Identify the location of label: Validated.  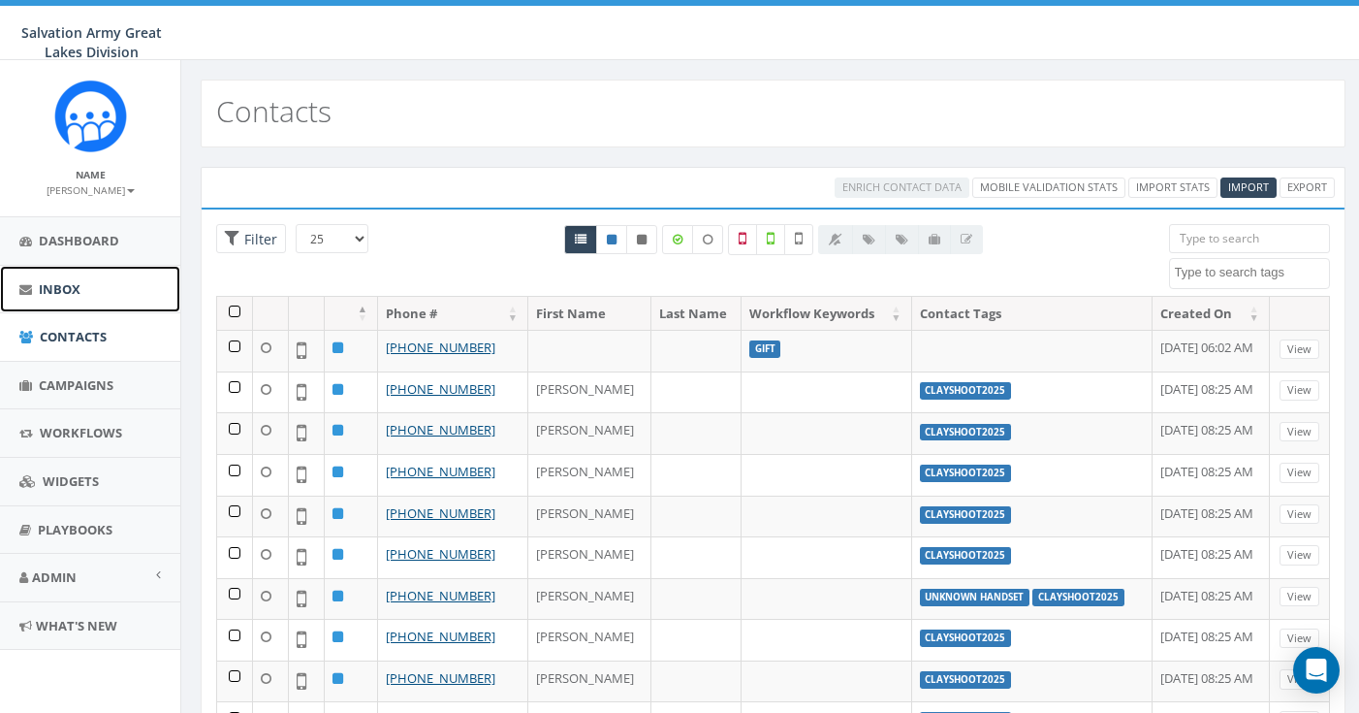
(771, 240).